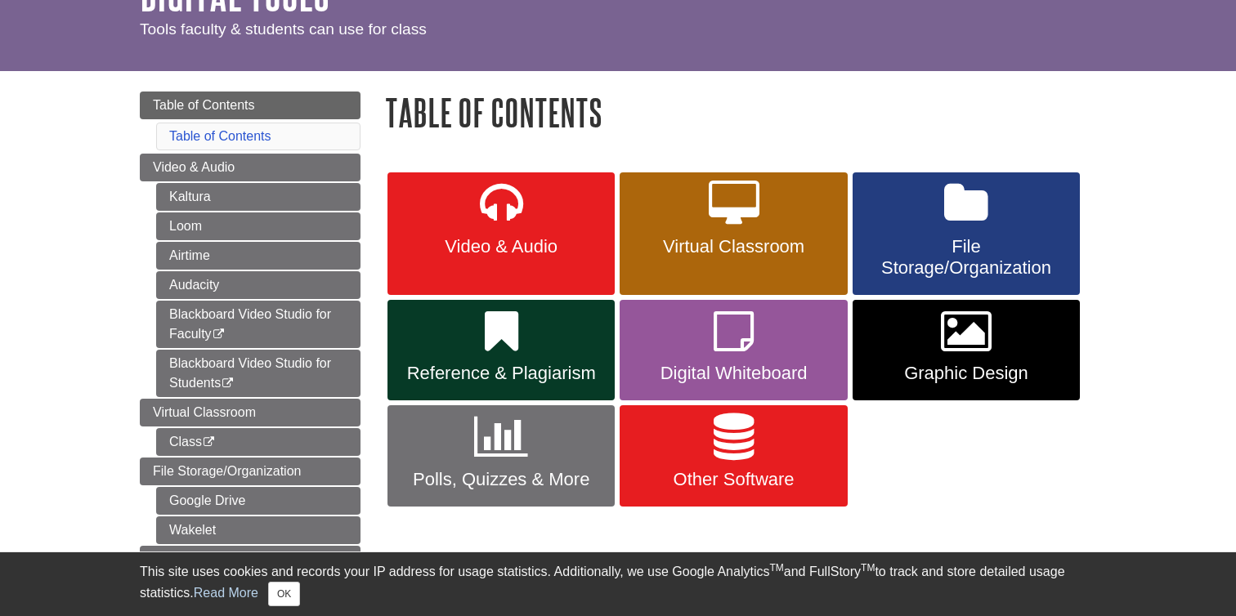 Image resolution: width=1236 pixels, height=616 pixels. Describe the element at coordinates (618, 584) in the screenshot. I see `div: This site uses cookies and records your IP address for usage statistics. Additionally, we use Goo...` at that location.